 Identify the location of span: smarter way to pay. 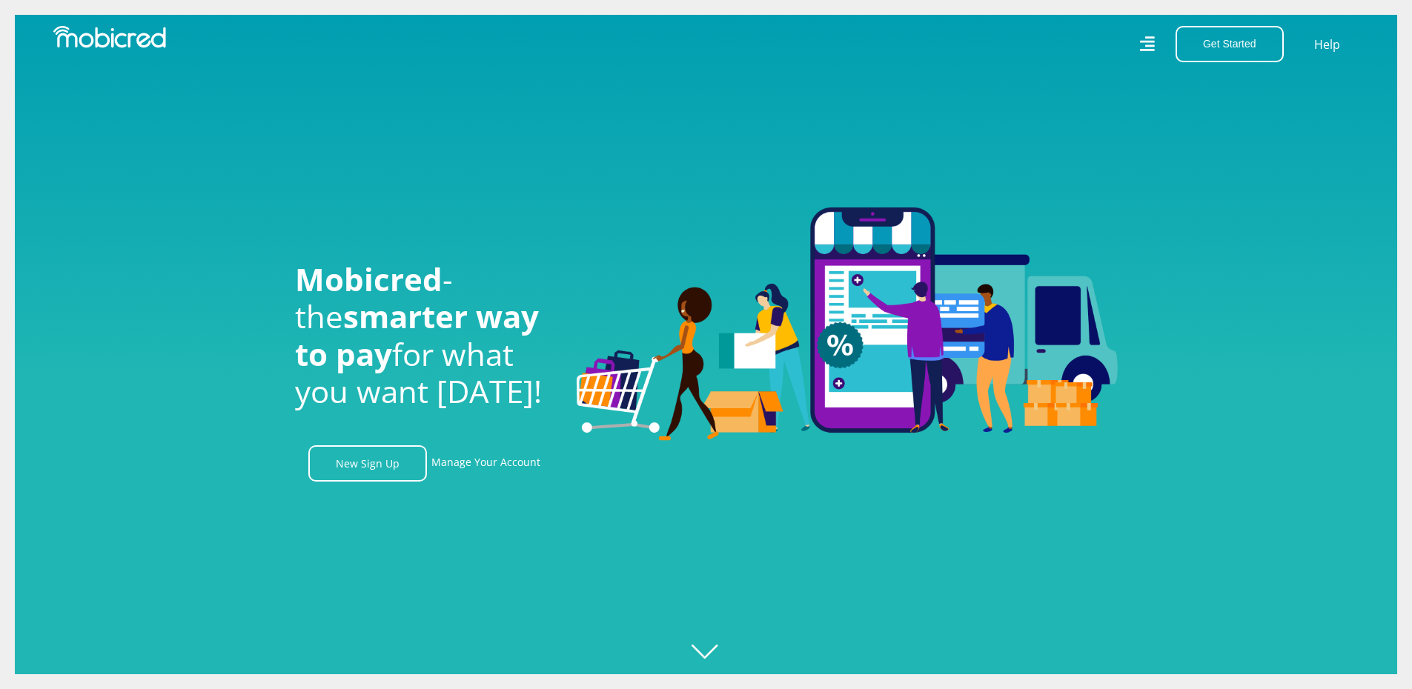
(417, 334).